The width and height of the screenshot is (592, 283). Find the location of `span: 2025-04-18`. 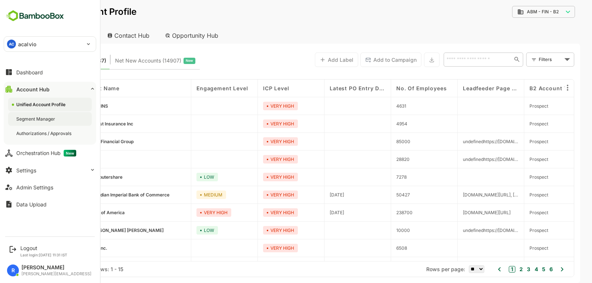

span: 2025-04-18 is located at coordinates (311, 213).